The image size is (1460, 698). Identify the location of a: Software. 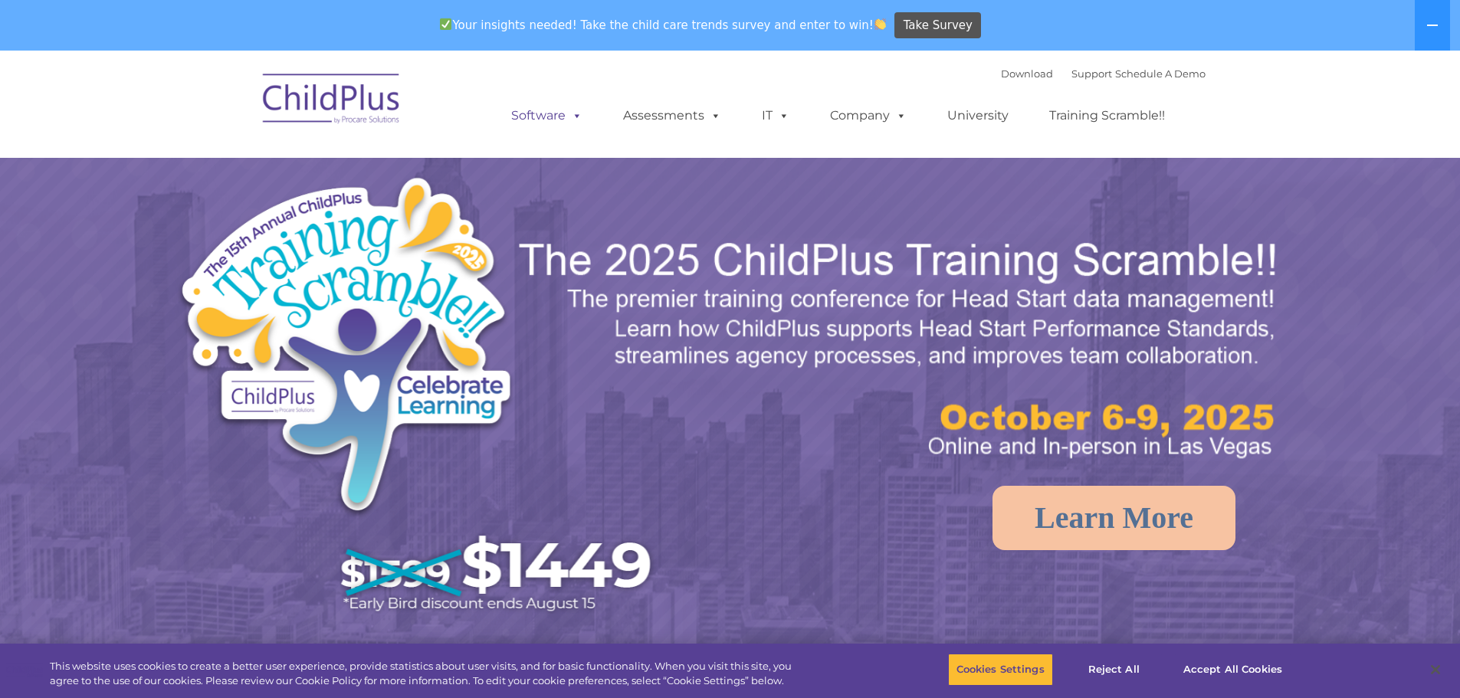
(547, 116).